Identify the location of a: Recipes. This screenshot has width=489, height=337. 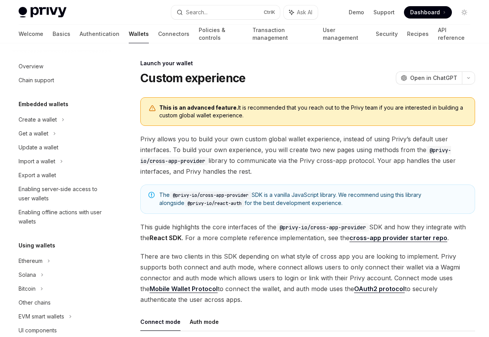
(418, 34).